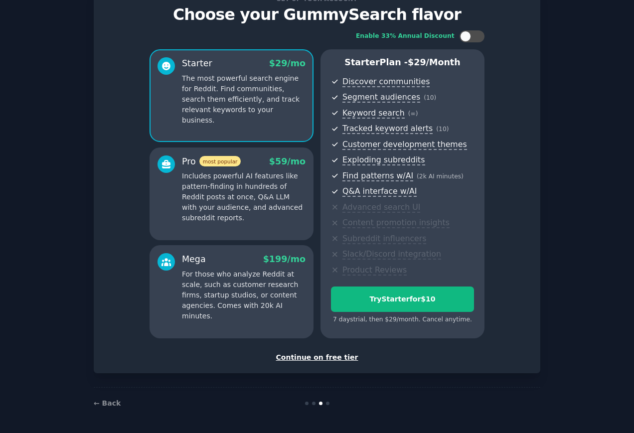 This screenshot has height=433, width=634. What do you see at coordinates (405, 36) in the screenshot?
I see `div: Enable 33% Annual Discount` at bounding box center [405, 36].